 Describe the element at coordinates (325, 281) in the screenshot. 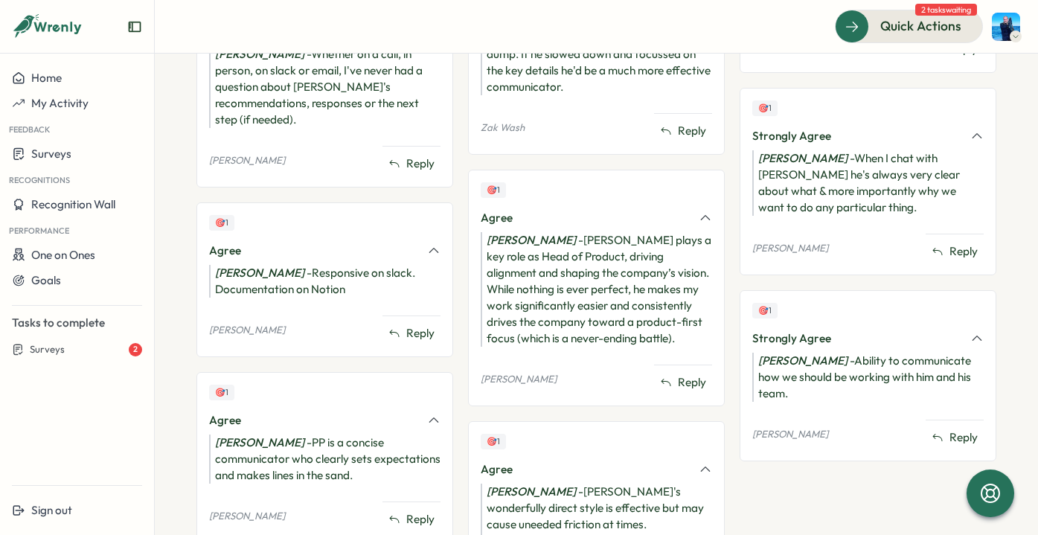

I see `div: - Responsive on slack. Documentation on Notion` at that location.